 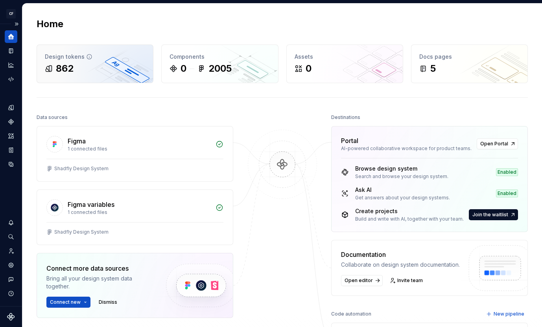 I want to click on div: CF, so click(x=11, y=14).